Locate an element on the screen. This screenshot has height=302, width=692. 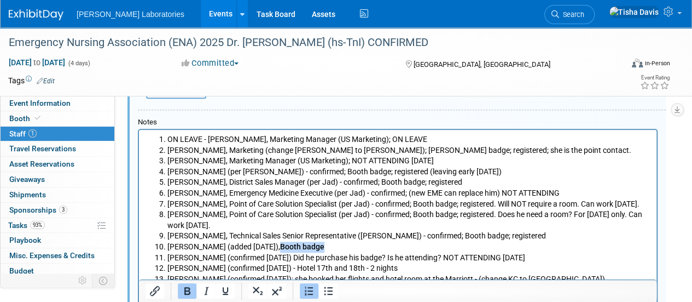
span: Sponsorships is located at coordinates (38, 210).